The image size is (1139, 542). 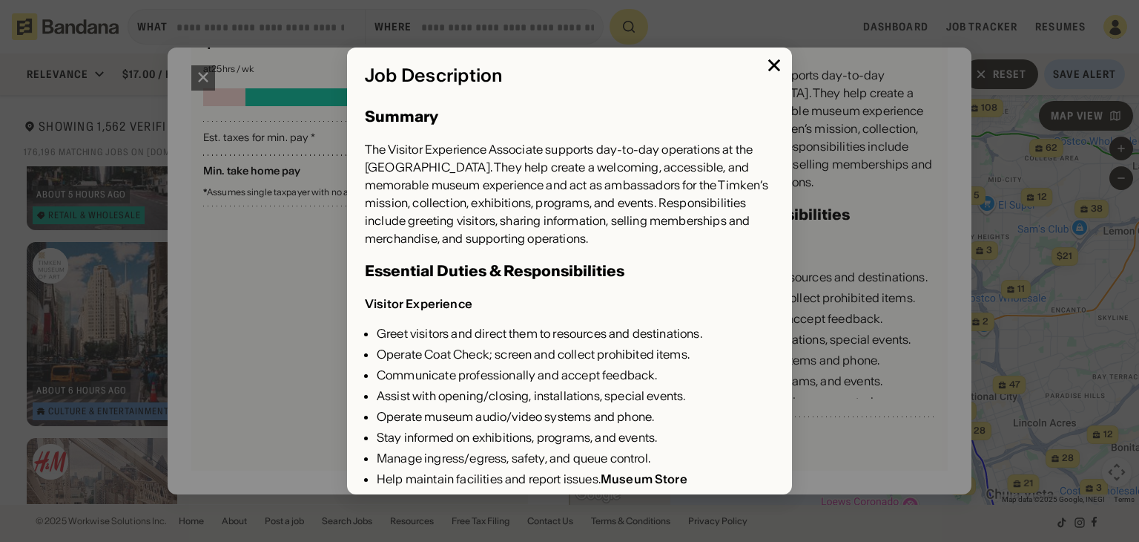 I want to click on div: Help maintain facilities and report issues., so click(x=576, y=478).